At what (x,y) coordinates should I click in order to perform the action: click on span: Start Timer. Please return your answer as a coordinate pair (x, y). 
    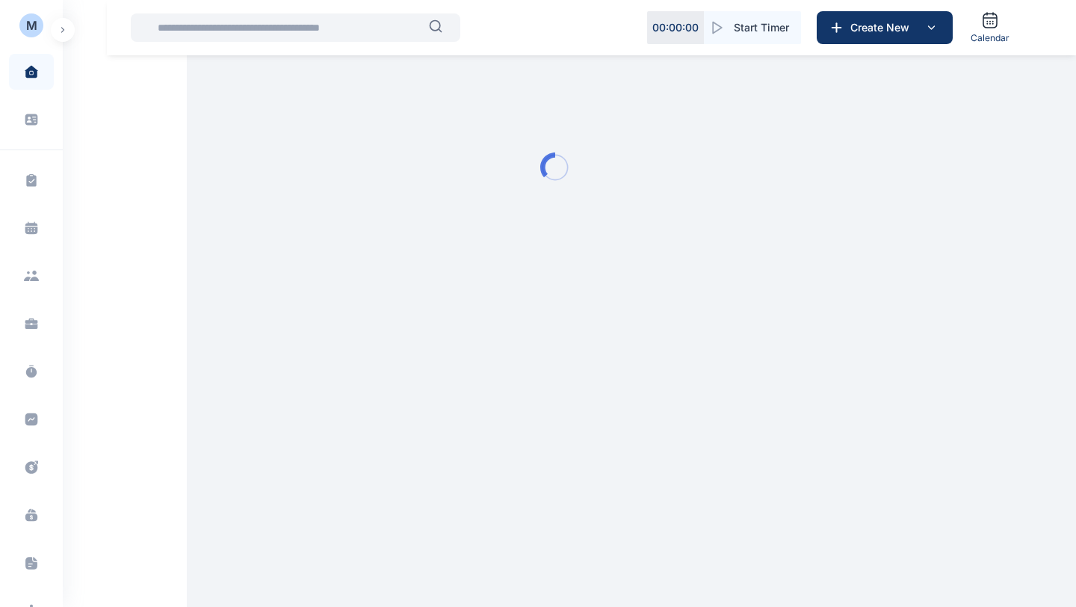
    Looking at the image, I should click on (762, 28).